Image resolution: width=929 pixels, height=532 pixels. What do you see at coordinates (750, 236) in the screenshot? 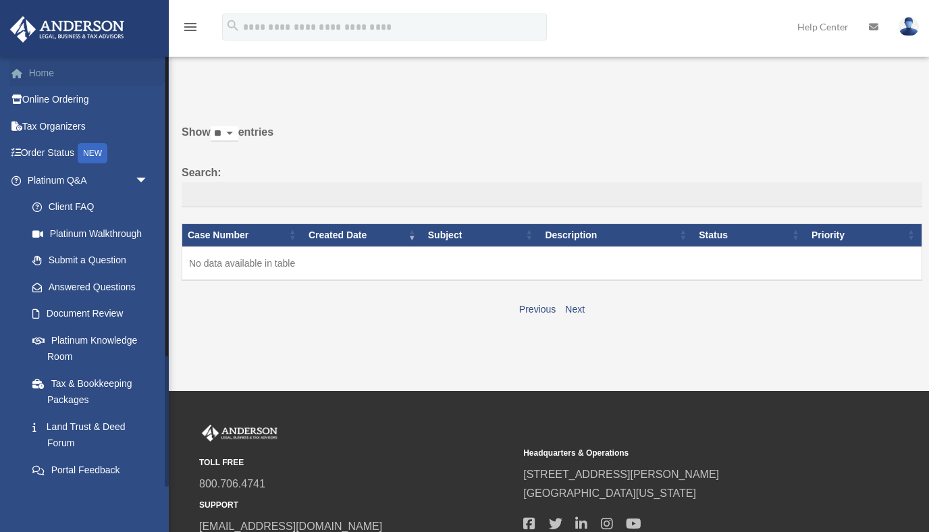
I see `th: Status: activate to sort column ascending` at bounding box center [750, 236].